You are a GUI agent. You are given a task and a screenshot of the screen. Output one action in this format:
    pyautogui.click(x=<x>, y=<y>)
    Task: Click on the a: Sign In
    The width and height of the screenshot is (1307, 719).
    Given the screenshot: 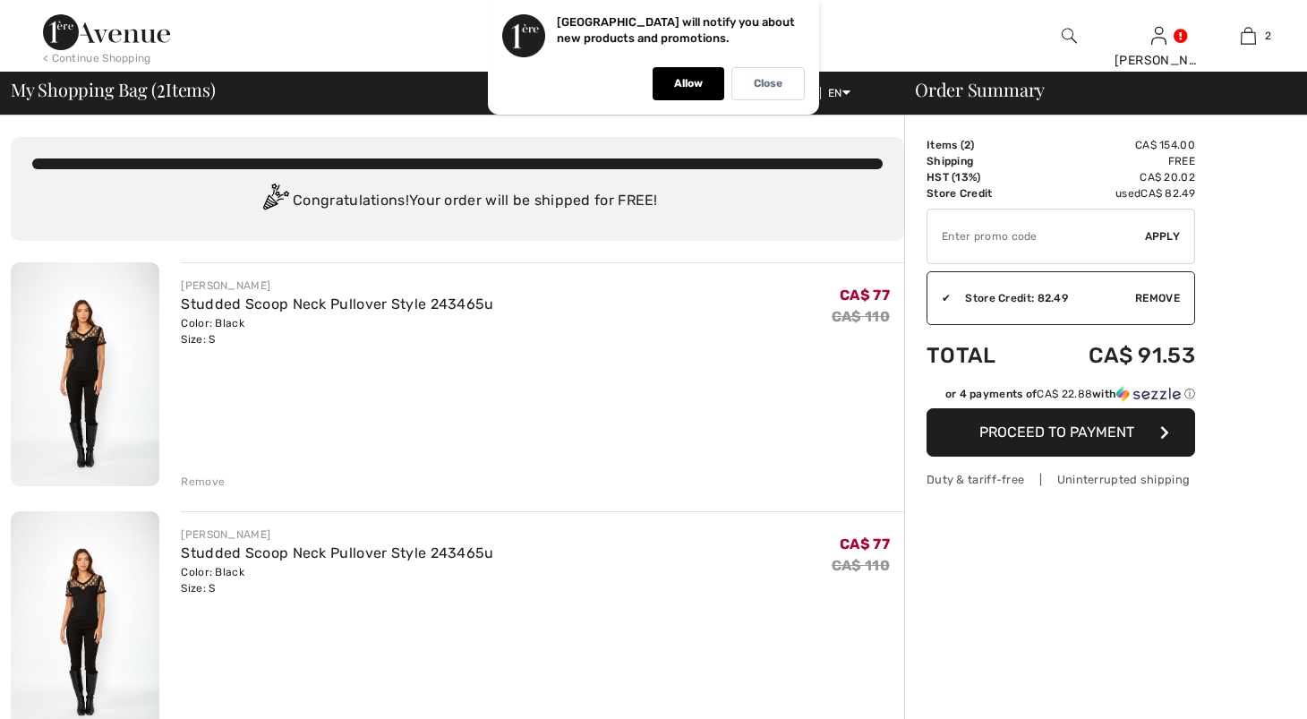 What is the action you would take?
    pyautogui.click(x=1159, y=35)
    